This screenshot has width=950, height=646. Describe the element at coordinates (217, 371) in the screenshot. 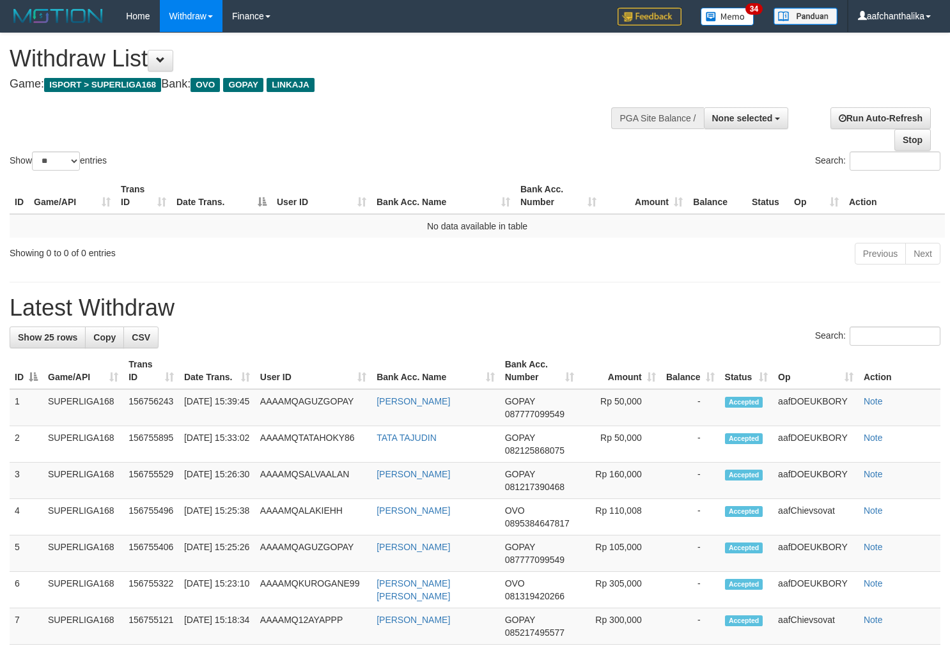

I see `th: Date Trans.: activate to sort column ascending` at that location.